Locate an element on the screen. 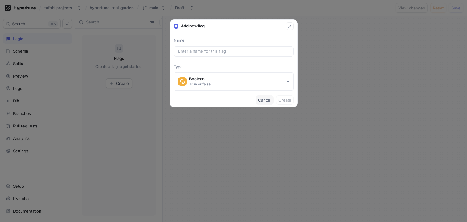 This screenshot has height=222, width=467. div: True or false is located at coordinates (200, 84).